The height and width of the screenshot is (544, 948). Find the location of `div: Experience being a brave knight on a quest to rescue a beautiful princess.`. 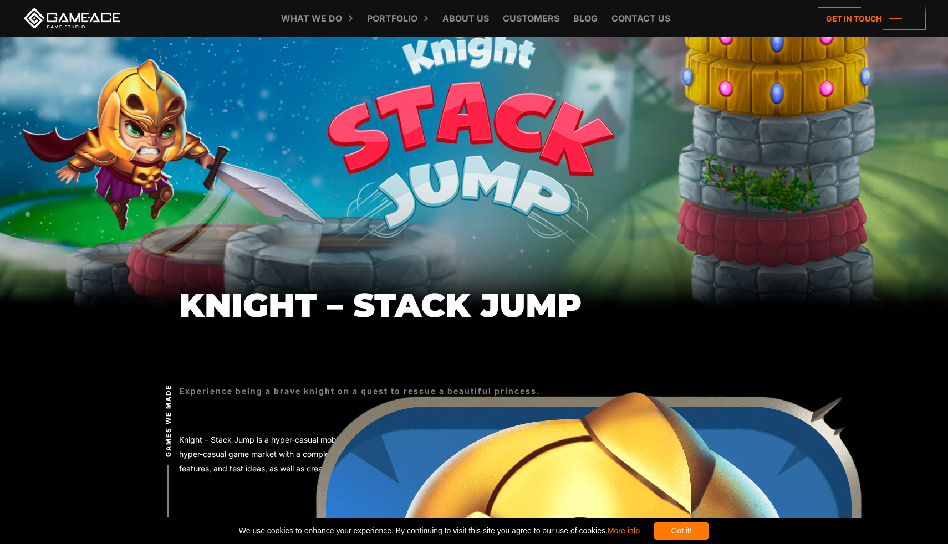

div: Experience being a brave knight on a quest to rescue a beautiful princess. is located at coordinates (474, 391).